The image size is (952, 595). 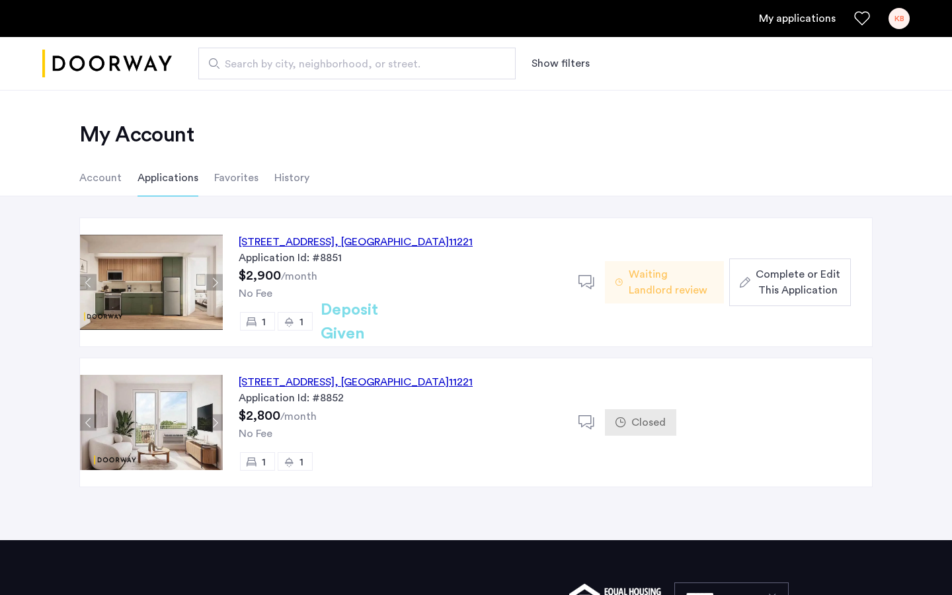 What do you see at coordinates (373, 322) in the screenshot?
I see `h2: Deposit Given` at bounding box center [373, 322].